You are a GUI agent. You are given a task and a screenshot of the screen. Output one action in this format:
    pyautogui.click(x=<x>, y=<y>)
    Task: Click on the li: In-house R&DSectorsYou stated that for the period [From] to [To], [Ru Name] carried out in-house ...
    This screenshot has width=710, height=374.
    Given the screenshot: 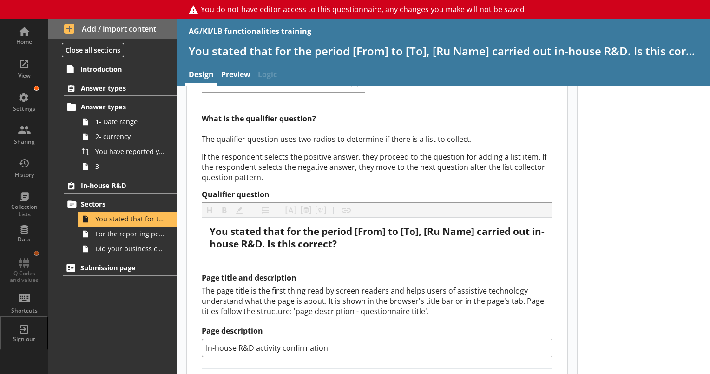 What is the action you would take?
    pyautogui.click(x=113, y=216)
    